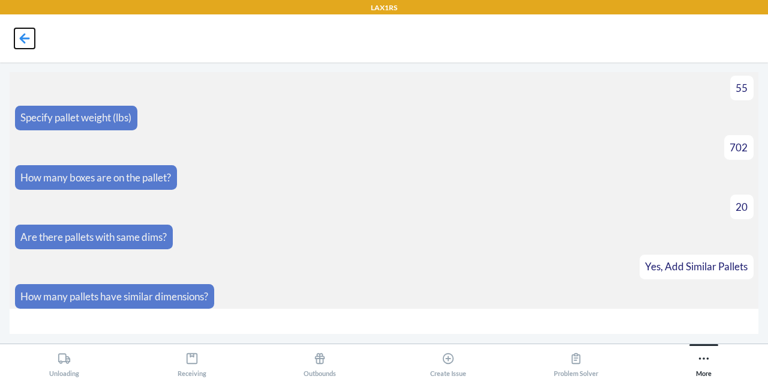  What do you see at coordinates (696, 266) in the screenshot?
I see `span: Yes, Add Similar Pallets` at bounding box center [696, 266].